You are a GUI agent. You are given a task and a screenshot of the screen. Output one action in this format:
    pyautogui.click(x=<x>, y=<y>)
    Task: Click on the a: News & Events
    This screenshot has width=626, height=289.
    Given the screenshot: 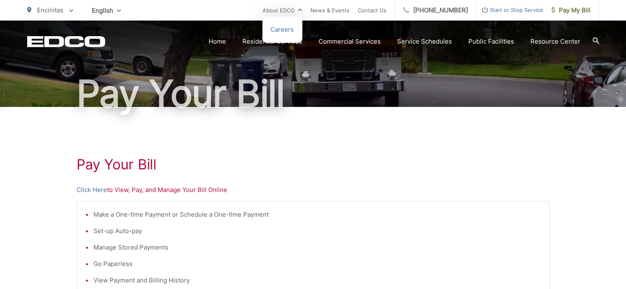 What is the action you would take?
    pyautogui.click(x=329, y=10)
    